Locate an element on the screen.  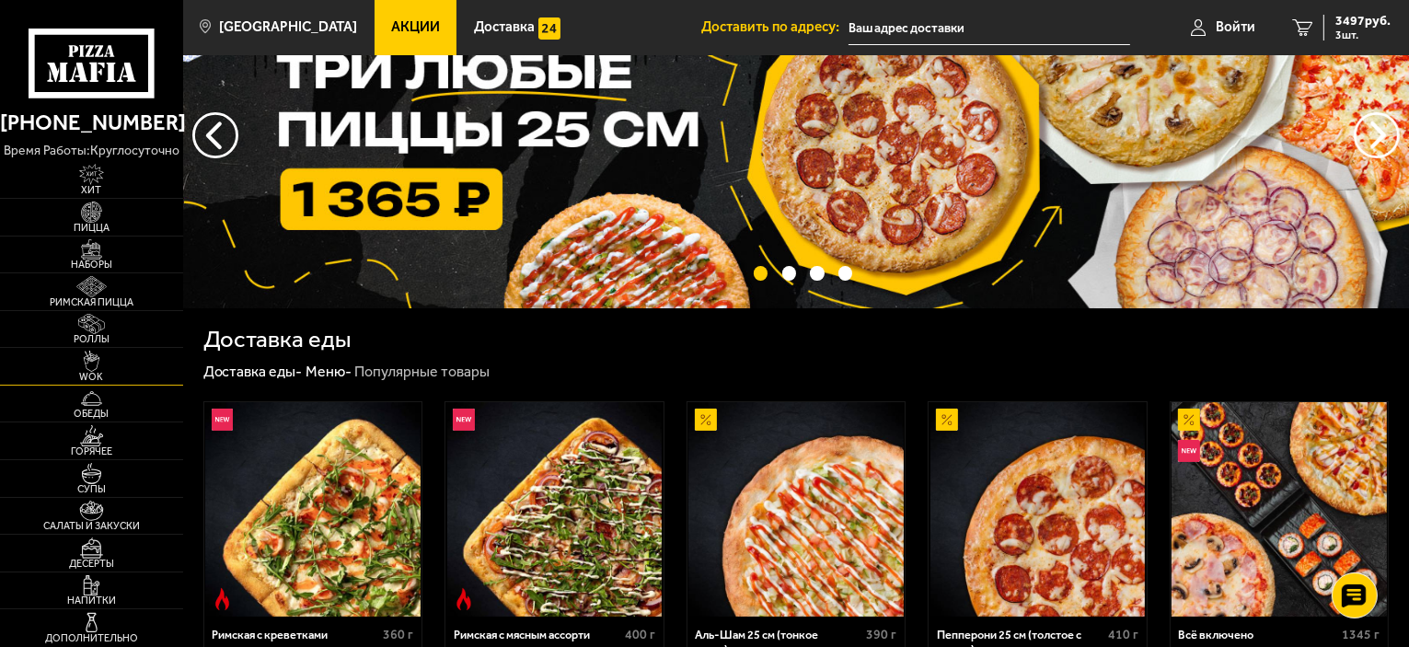
span: 410 г is located at coordinates (1123, 634).